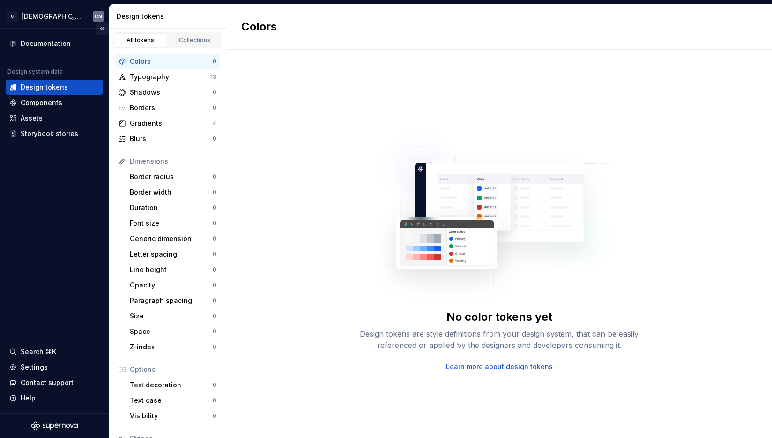 This screenshot has width=772, height=438. Describe the element at coordinates (171, 269) in the screenshot. I see `div: Line height` at that location.